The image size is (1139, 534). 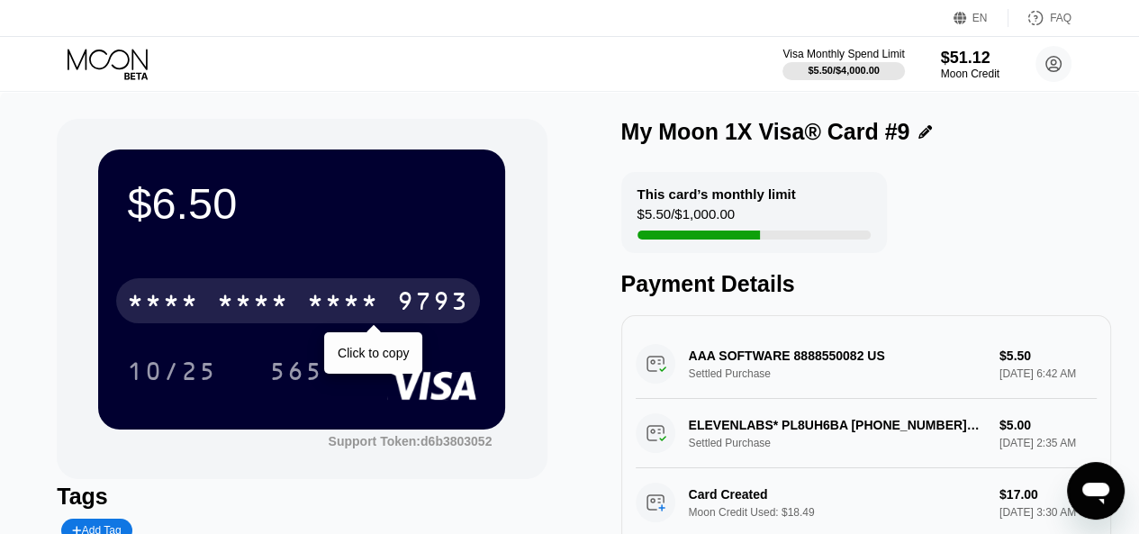 What do you see at coordinates (843, 70) in the screenshot?
I see `div: $5.50 / $4,000.00` at bounding box center [843, 70].